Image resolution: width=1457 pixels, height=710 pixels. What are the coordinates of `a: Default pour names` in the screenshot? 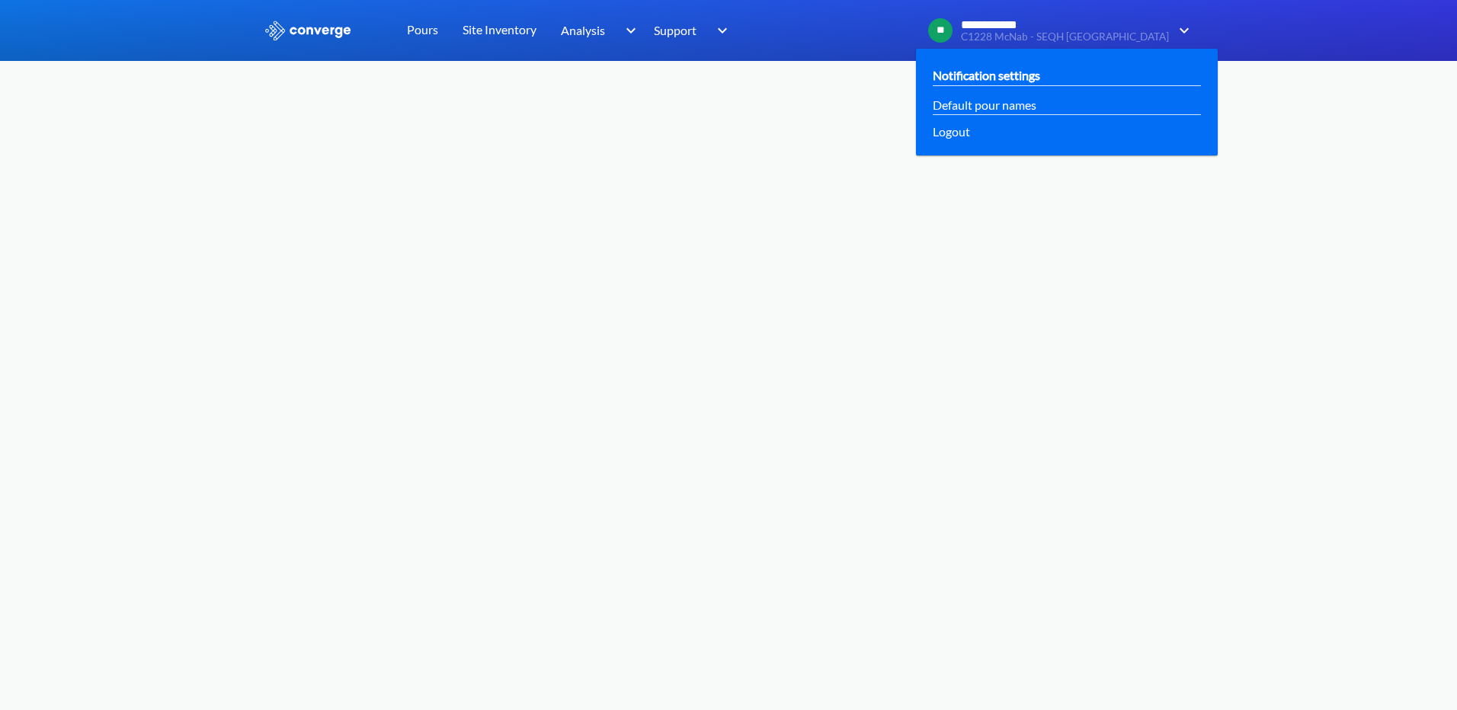 It's located at (985, 104).